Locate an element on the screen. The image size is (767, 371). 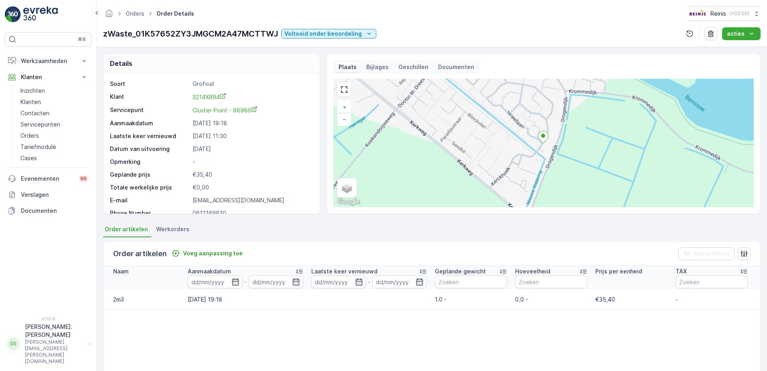
a: Servicepunten is located at coordinates (54, 124).